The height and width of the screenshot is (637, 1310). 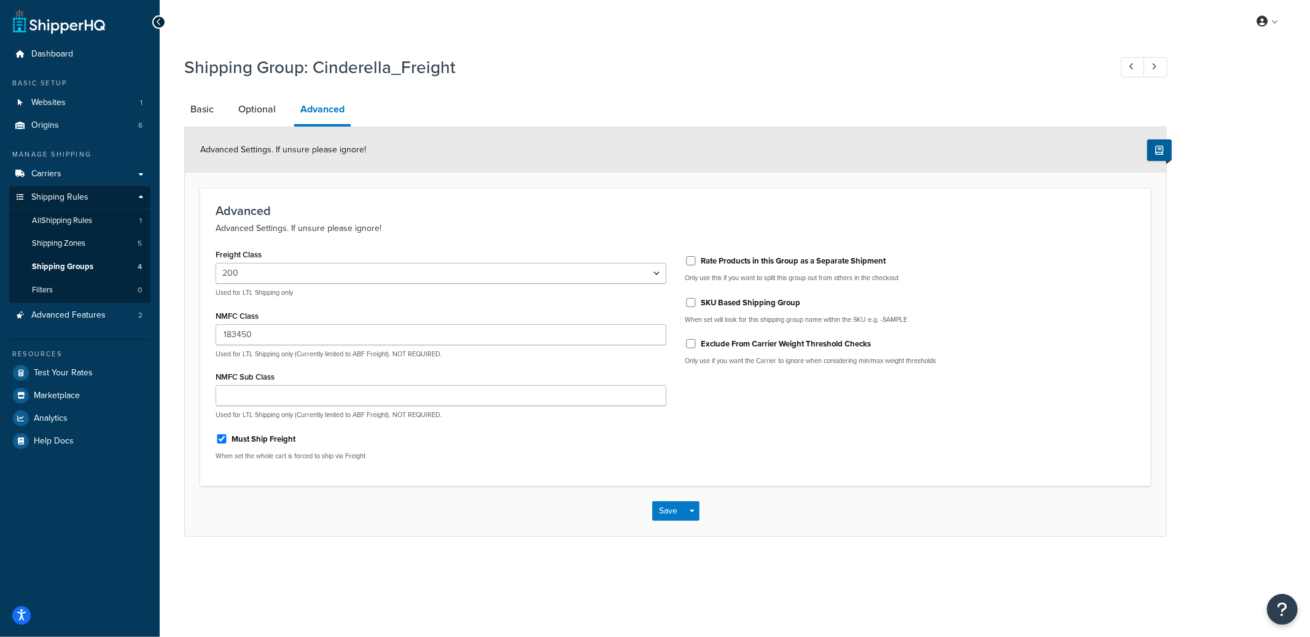 What do you see at coordinates (140, 125) in the screenshot?
I see `span: 6` at bounding box center [140, 125].